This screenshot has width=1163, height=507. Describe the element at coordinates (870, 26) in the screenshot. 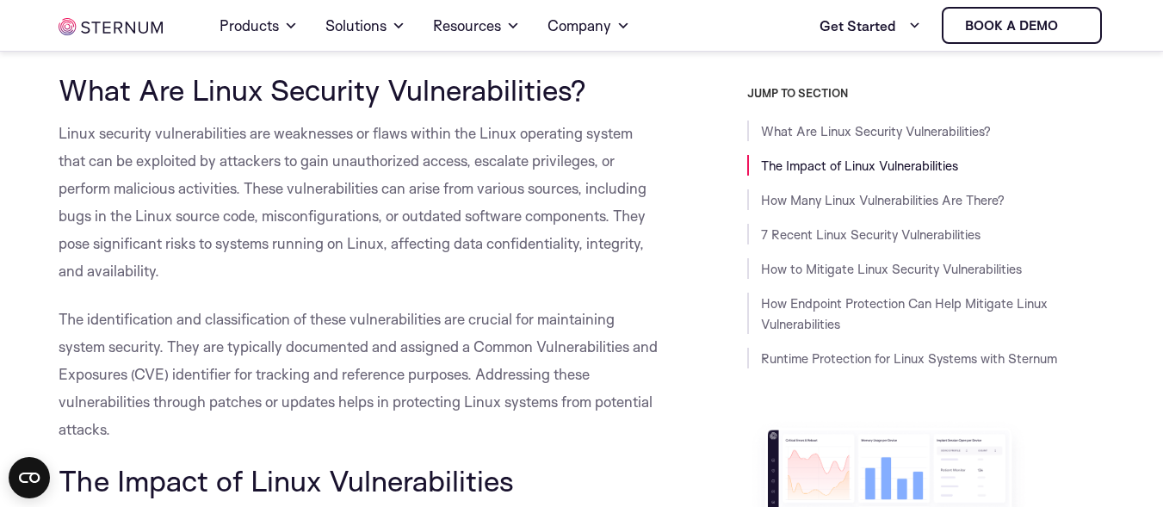

I see `a: Get Started` at that location.